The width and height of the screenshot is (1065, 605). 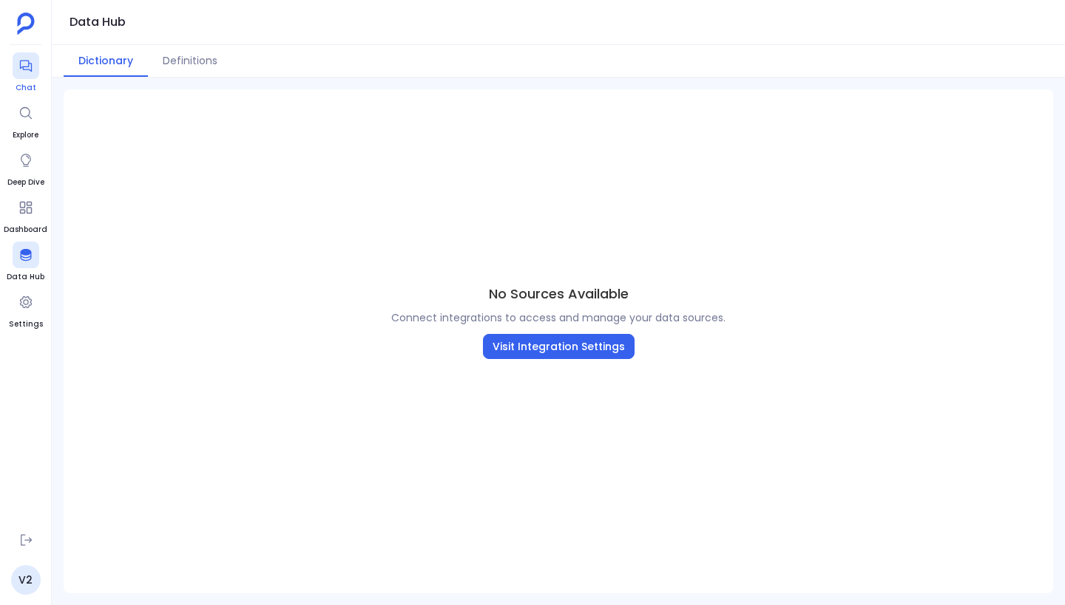 What do you see at coordinates (25, 262) in the screenshot?
I see `a: Data Hub` at bounding box center [25, 262].